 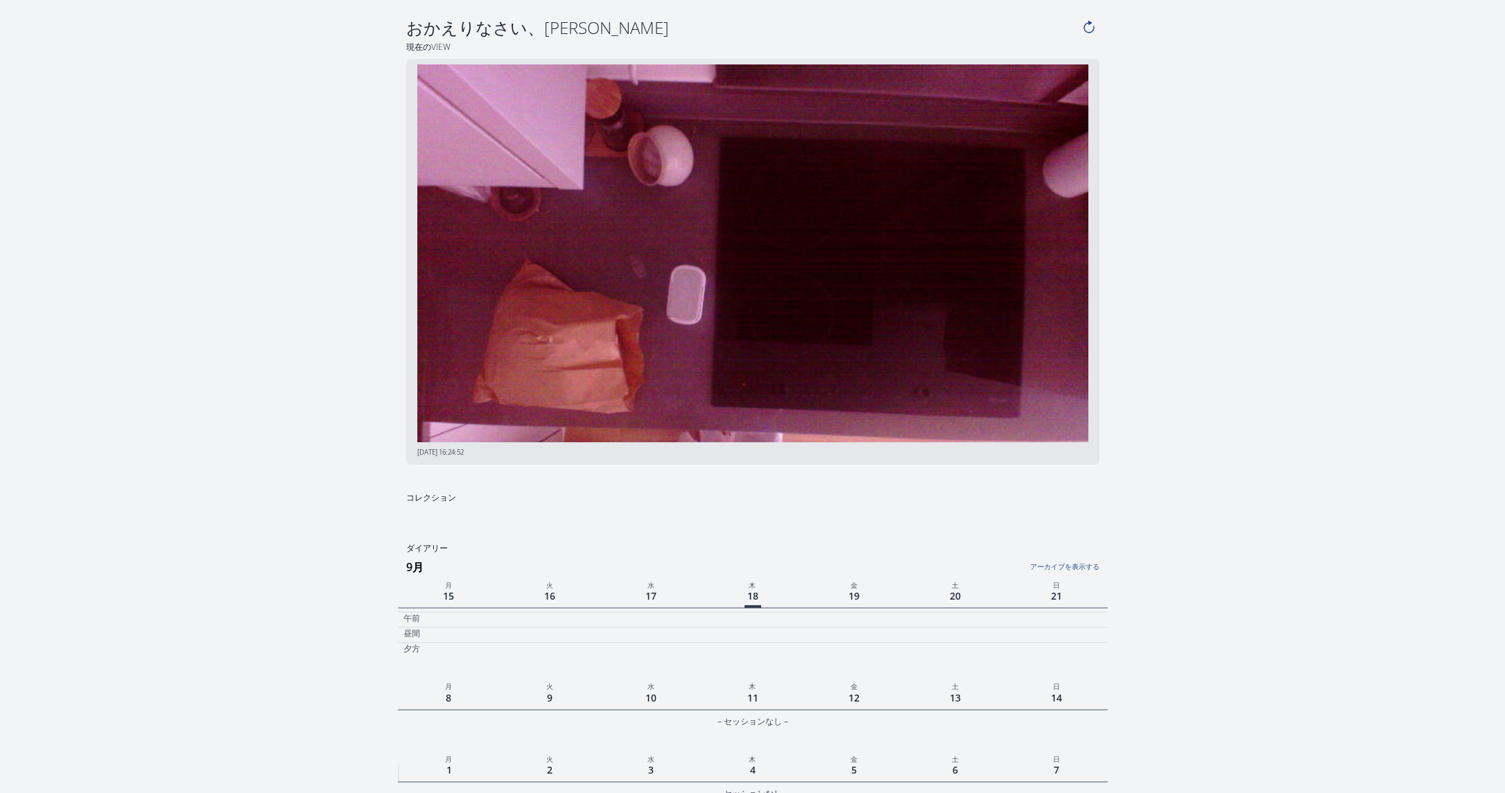 What do you see at coordinates (753, 597) in the screenshot?
I see `span: 18` at bounding box center [753, 597].